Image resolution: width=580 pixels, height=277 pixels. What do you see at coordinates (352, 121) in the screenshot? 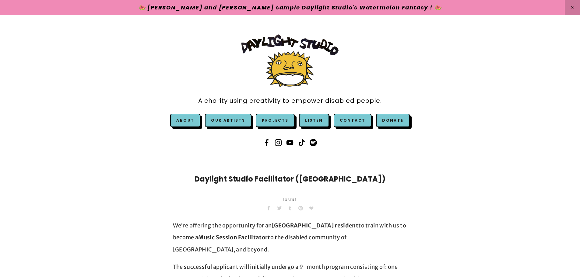
I see `a: Contact` at bounding box center [352, 121].